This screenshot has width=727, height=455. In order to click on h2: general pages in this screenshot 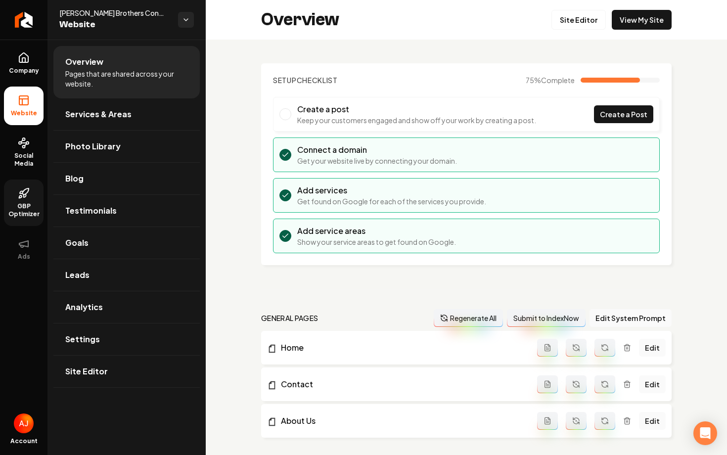, I will do `click(290, 318)`.